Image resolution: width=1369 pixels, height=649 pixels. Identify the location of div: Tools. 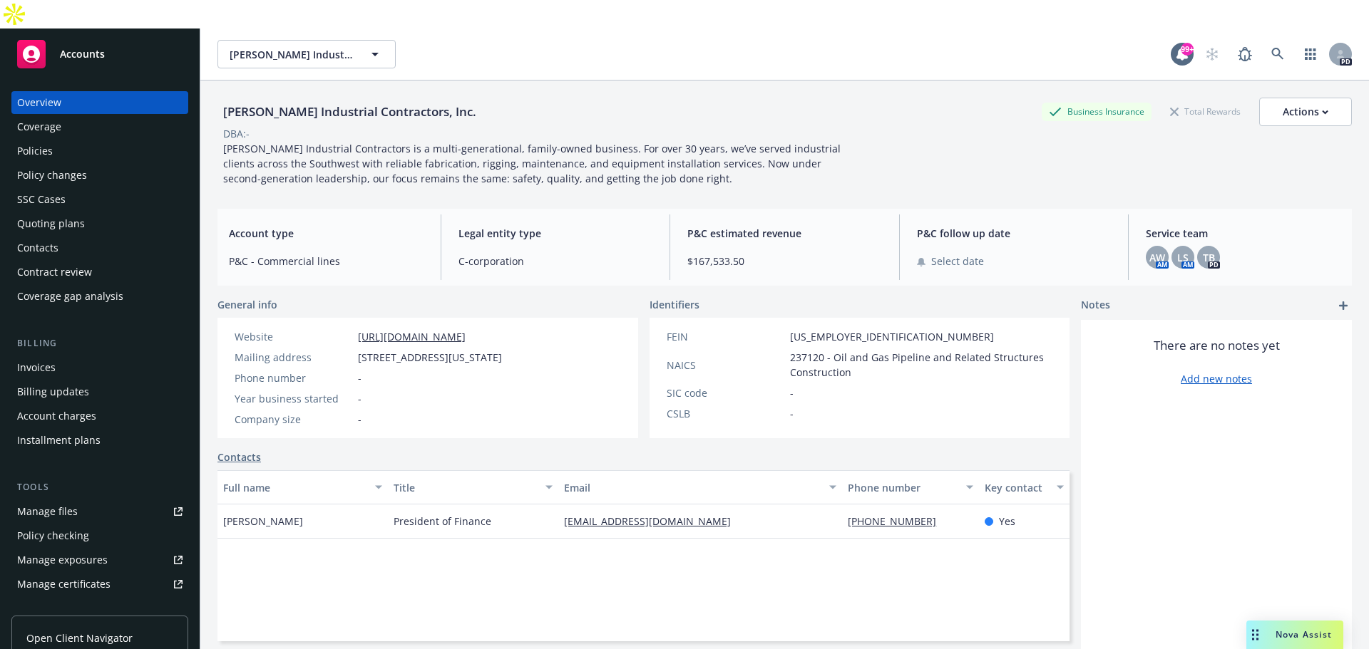
(100, 488).